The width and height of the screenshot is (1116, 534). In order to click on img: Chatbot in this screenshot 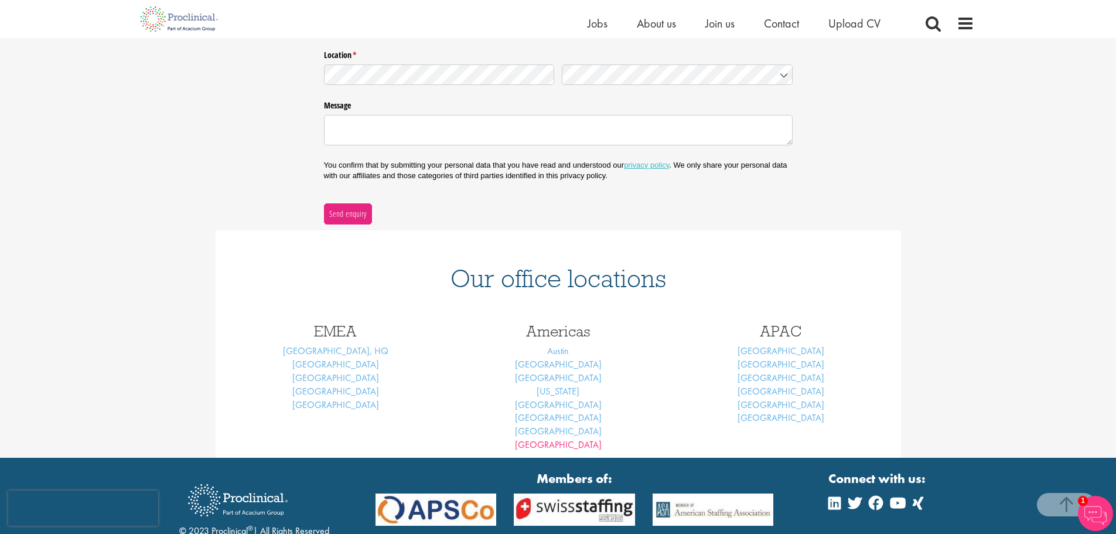, I will do `click(1095, 513)`.